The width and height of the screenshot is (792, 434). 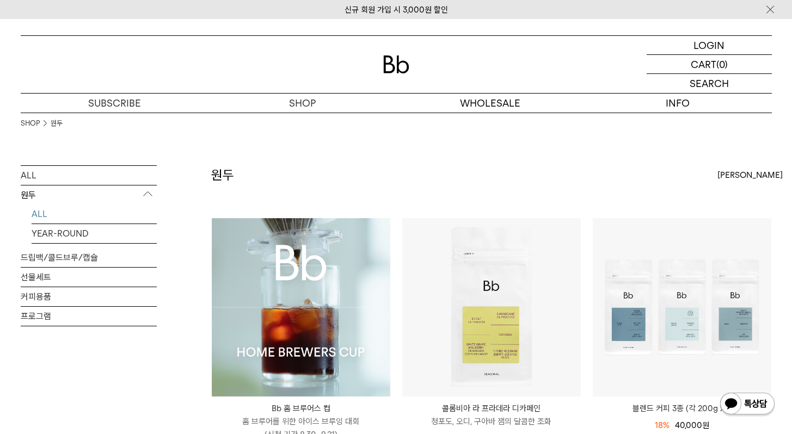 What do you see at coordinates (396, 64) in the screenshot?
I see `img: 로고` at bounding box center [396, 64].